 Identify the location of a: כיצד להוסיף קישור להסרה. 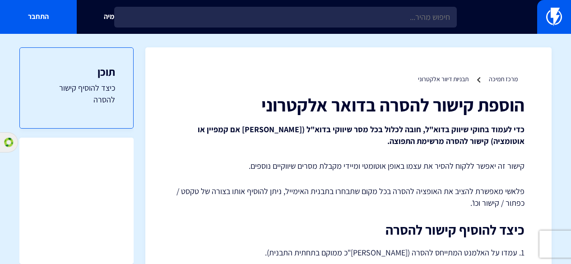
(76, 93).